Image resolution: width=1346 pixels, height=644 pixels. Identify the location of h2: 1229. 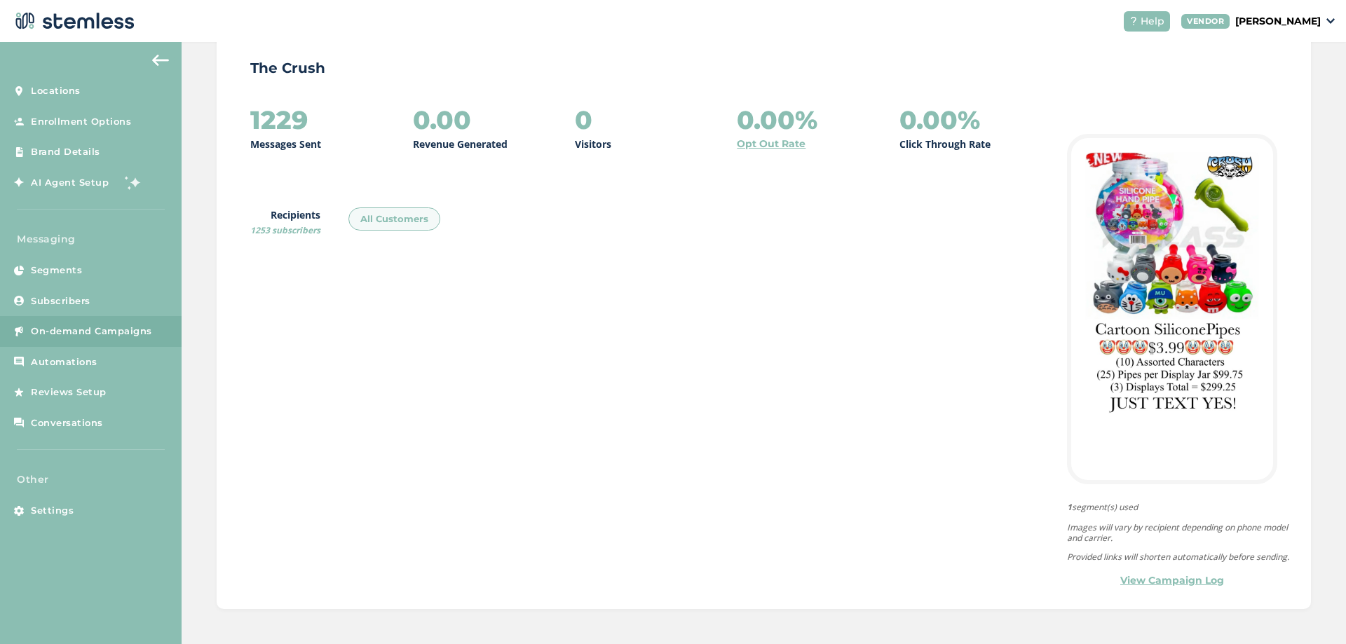
(279, 120).